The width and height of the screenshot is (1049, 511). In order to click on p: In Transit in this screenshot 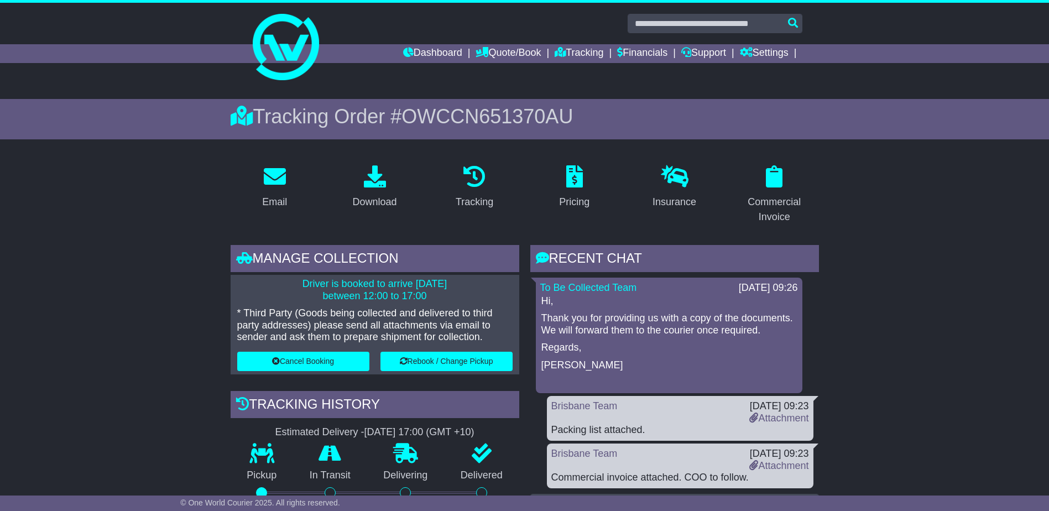, I will do `click(330, 476)`.